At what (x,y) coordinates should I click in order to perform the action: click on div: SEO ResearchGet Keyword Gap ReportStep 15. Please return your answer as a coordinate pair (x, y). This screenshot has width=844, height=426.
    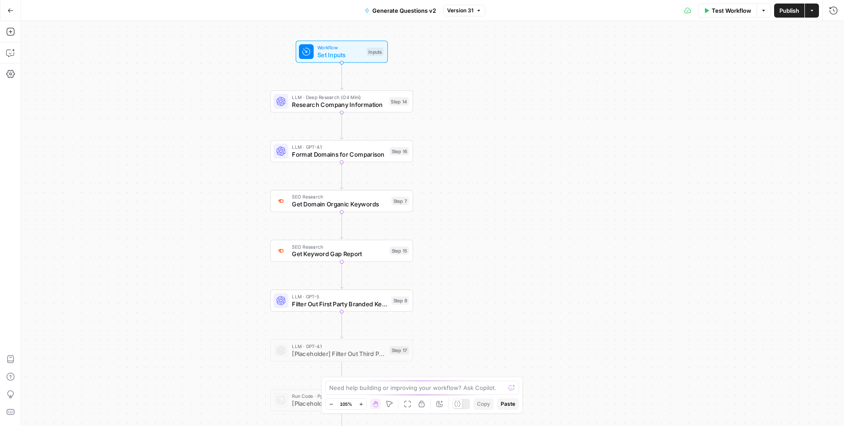
    Looking at the image, I should click on (342, 251).